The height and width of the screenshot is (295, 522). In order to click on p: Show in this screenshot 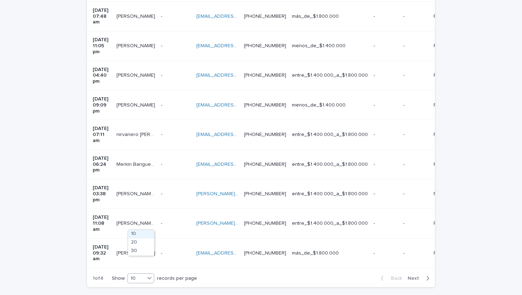, I will do `click(118, 279)`.